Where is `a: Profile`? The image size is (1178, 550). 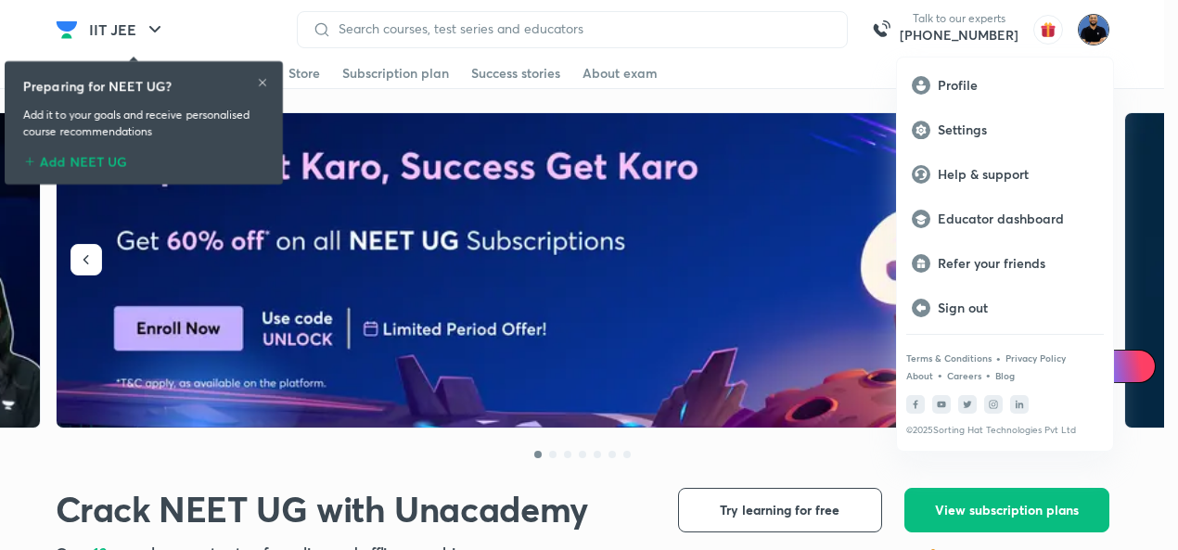
a: Profile is located at coordinates (1004, 85).